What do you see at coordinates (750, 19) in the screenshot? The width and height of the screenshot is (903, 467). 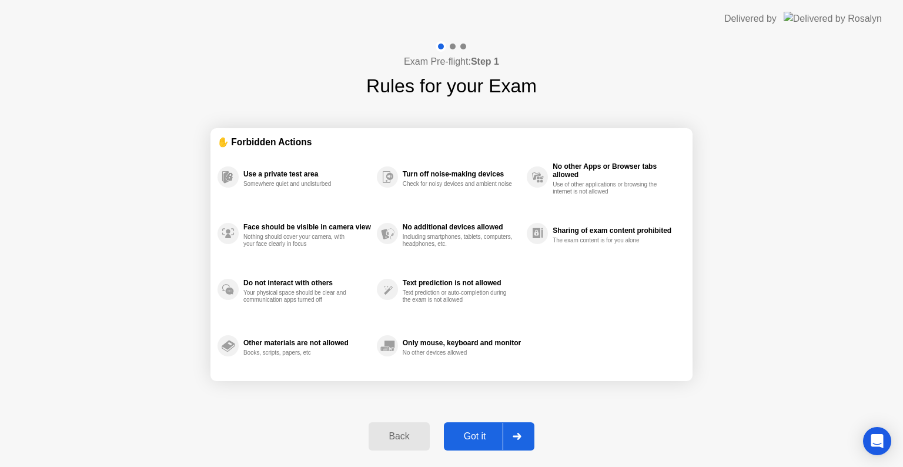 I see `div: Delivered by` at bounding box center [750, 19].